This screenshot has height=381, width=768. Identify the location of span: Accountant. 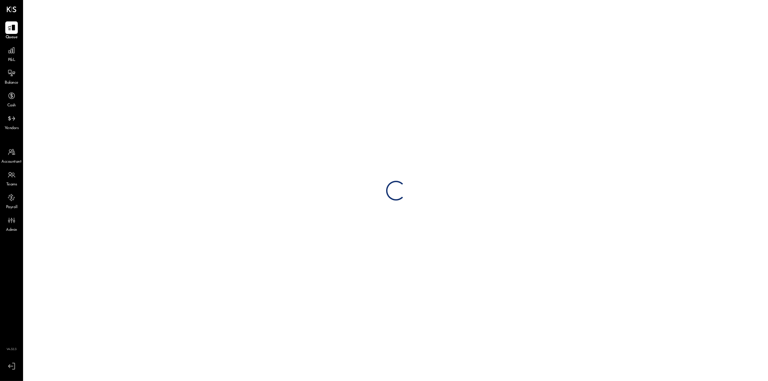
(12, 162).